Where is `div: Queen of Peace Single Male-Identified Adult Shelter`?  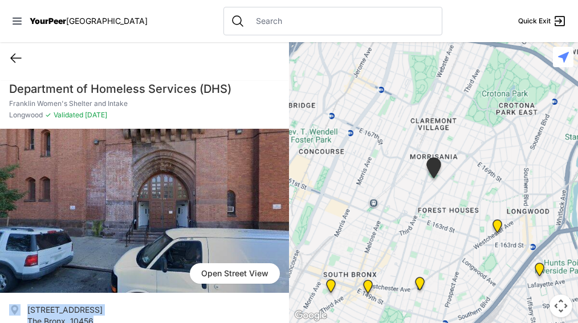
div: Queen of Peace Single Male-Identified Adult Shelter is located at coordinates (331, 288).